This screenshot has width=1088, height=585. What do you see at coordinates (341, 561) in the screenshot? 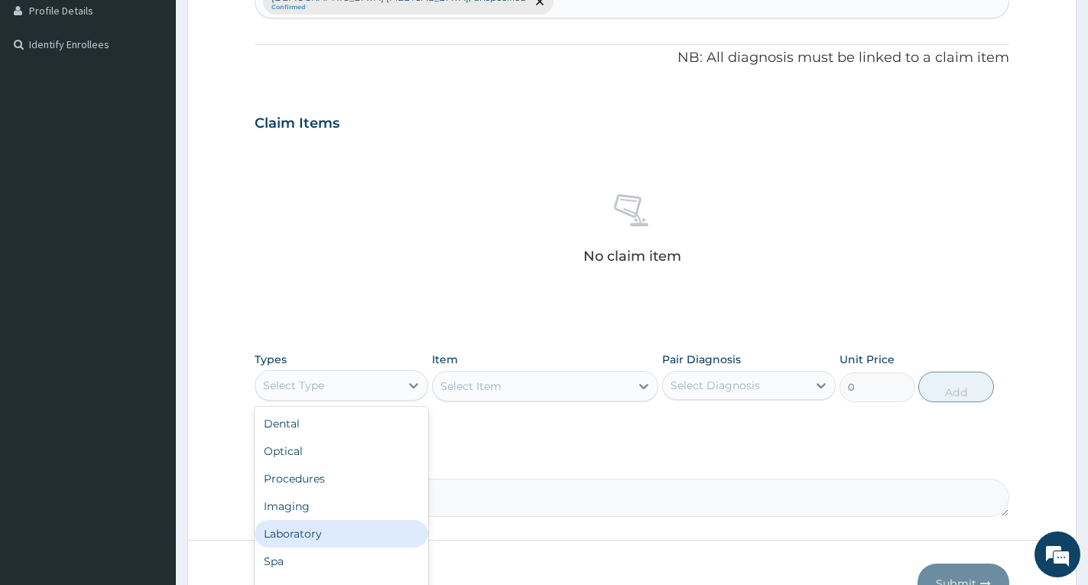
I see `div: Spa` at bounding box center [341, 561].